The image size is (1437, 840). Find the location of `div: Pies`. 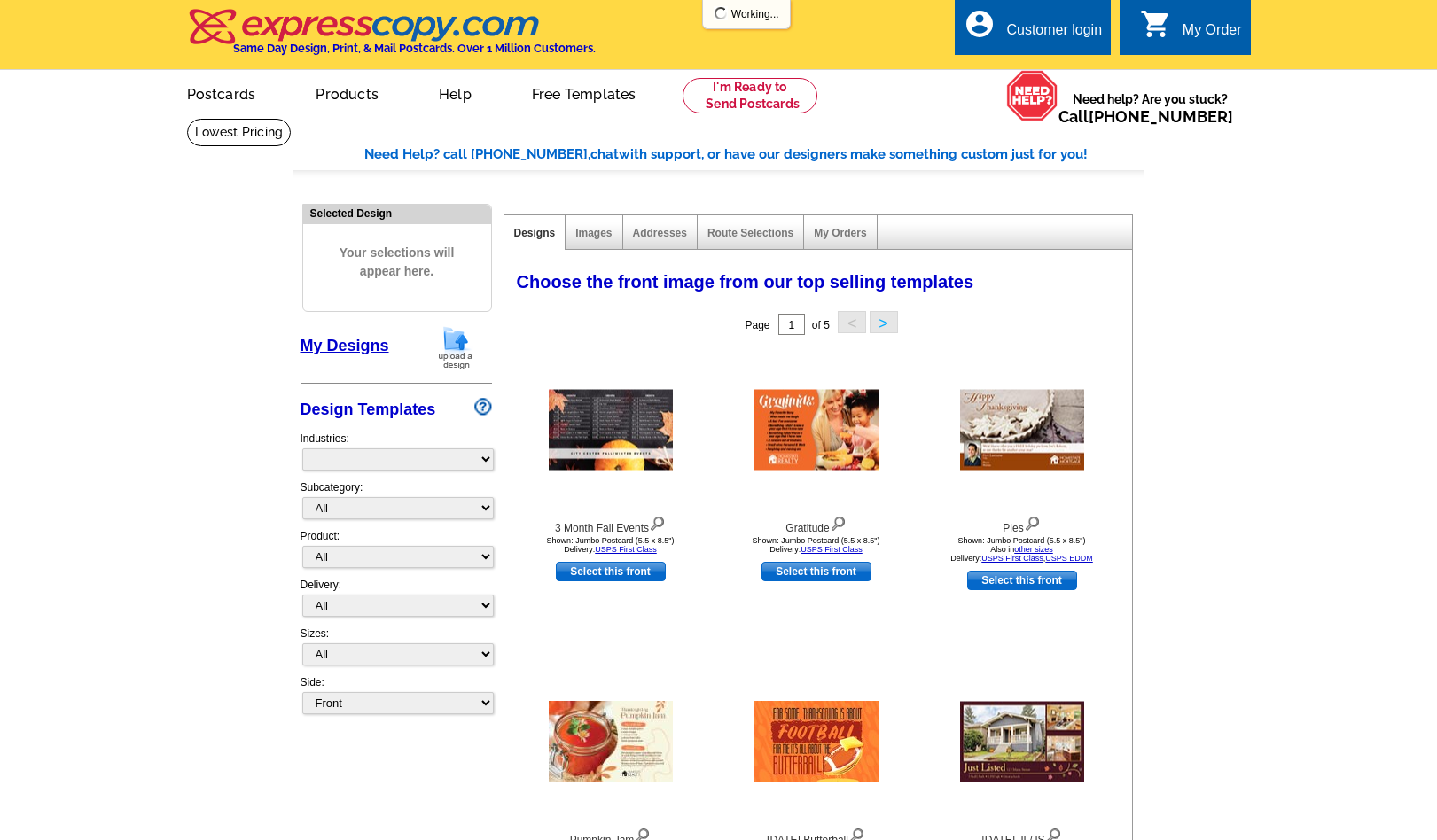

div: Pies is located at coordinates (1022, 524).